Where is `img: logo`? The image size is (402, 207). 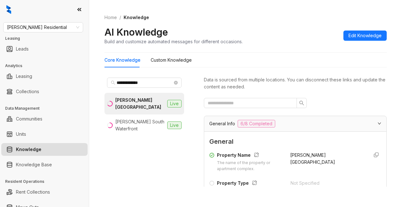
img: logo is located at coordinates (9, 10).